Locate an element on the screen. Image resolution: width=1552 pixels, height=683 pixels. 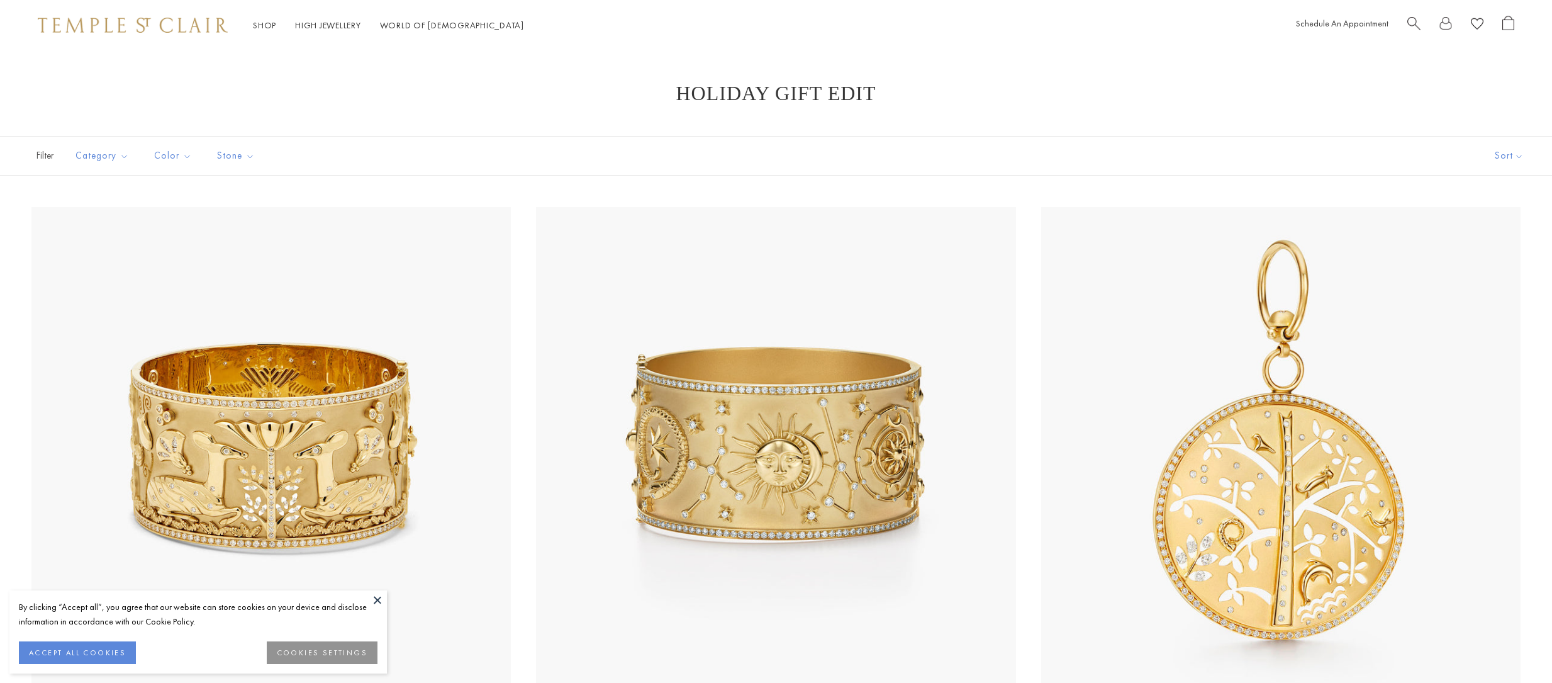
button: COOKIES SETTINGS is located at coordinates (322, 652).